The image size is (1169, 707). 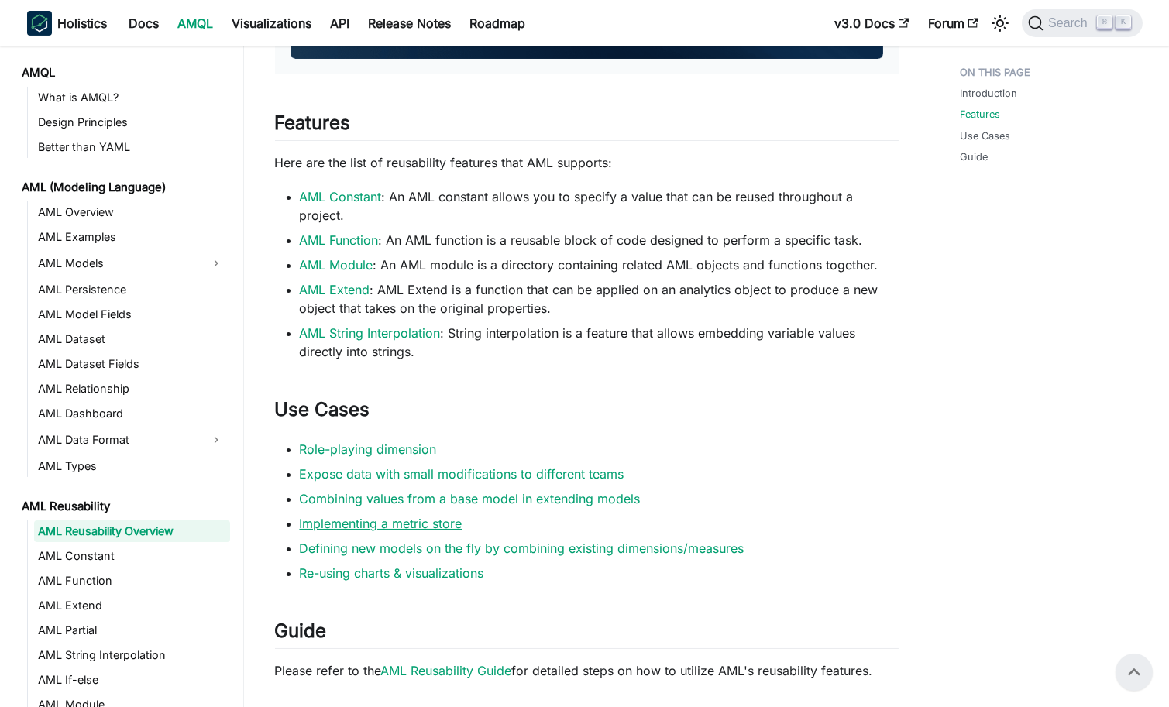 I want to click on a: Use Cases, so click(x=986, y=136).